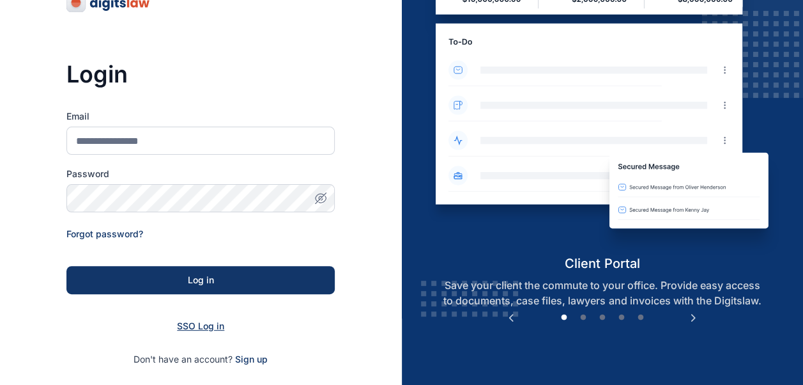 The image size is (803, 385). What do you see at coordinates (201, 174) in the screenshot?
I see `label: Password` at bounding box center [201, 174].